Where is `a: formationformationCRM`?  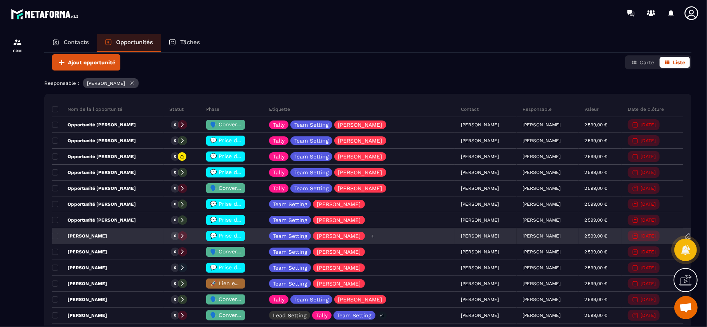 a: formationformationCRM is located at coordinates (17, 45).